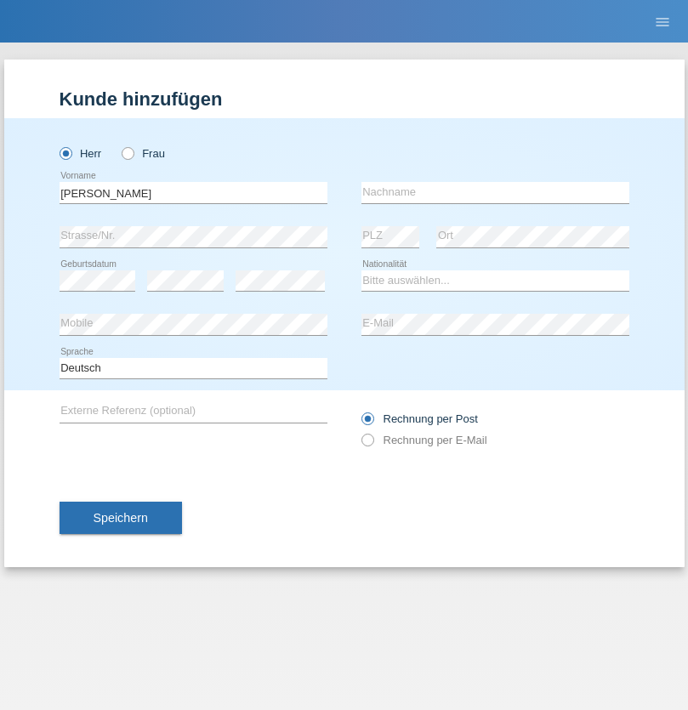  I want to click on input: Frau, so click(127, 152).